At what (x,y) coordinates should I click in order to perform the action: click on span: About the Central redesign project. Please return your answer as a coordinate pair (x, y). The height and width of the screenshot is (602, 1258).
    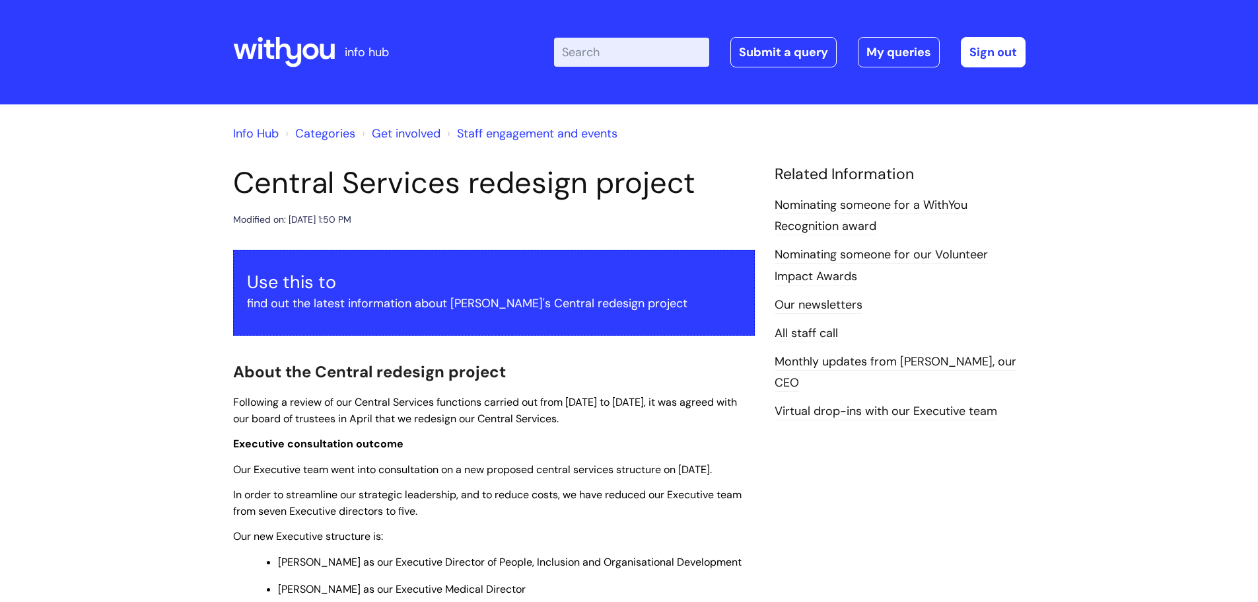
    Looking at the image, I should click on (369, 371).